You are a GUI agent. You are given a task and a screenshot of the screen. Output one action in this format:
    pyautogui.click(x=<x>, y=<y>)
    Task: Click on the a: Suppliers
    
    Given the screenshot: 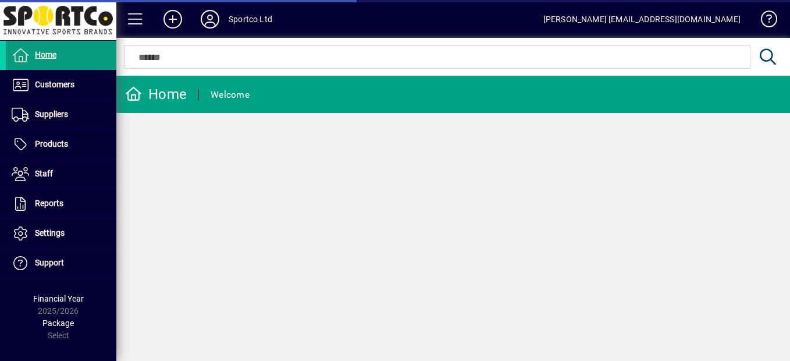 What is the action you would take?
    pyautogui.click(x=61, y=115)
    